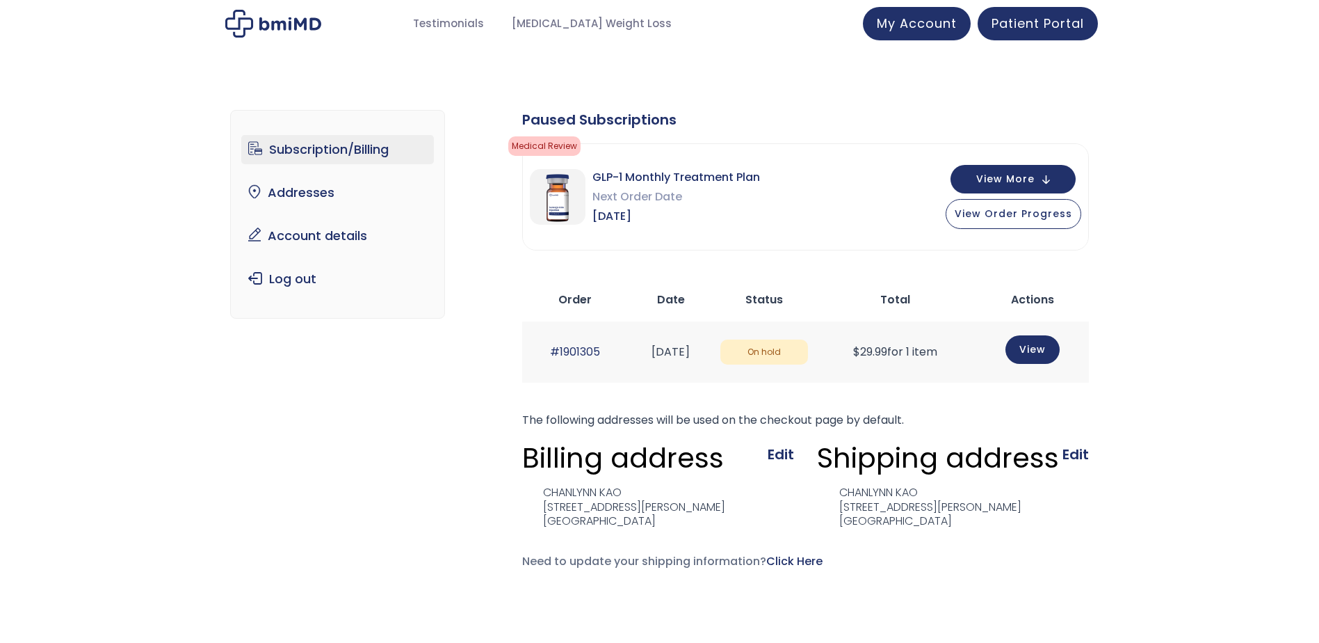 The width and height of the screenshot is (1319, 643). I want to click on span: Actions, so click(1033, 299).